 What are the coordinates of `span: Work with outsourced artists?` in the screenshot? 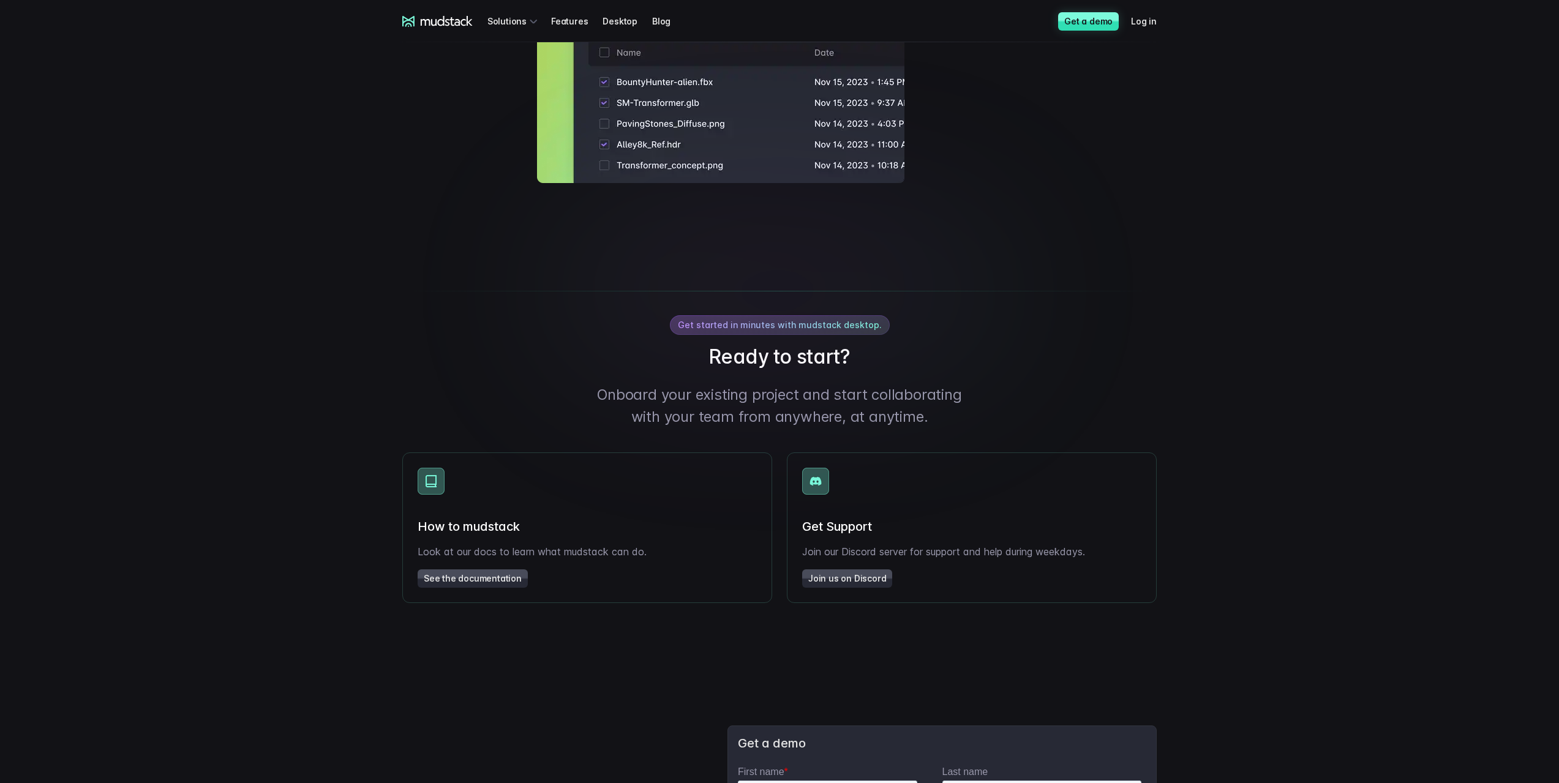 It's located at (78, 227).